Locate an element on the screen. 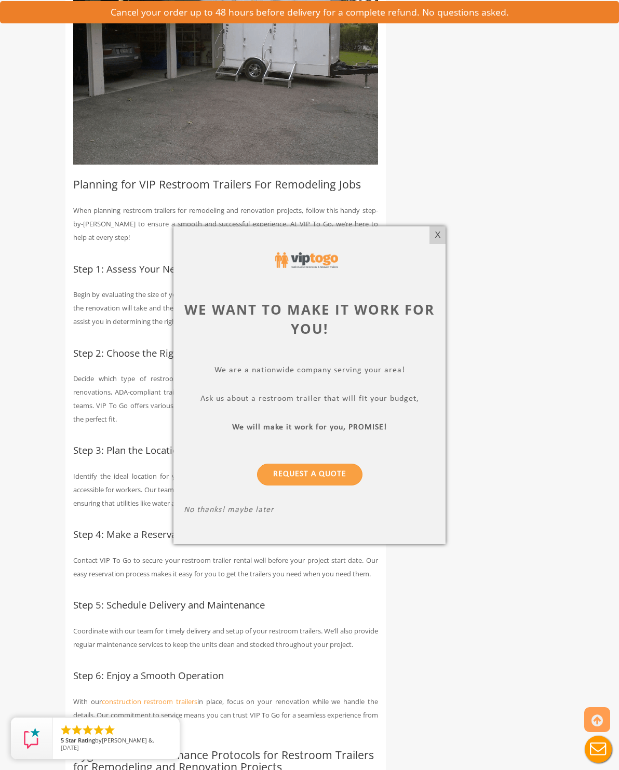  span: 5 is located at coordinates (62, 740).